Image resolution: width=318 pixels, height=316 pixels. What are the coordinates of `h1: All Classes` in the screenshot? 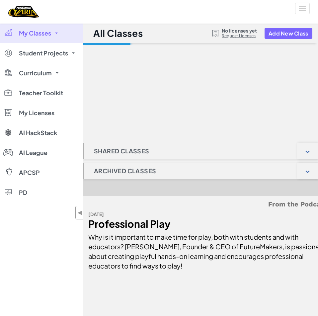 It's located at (118, 33).